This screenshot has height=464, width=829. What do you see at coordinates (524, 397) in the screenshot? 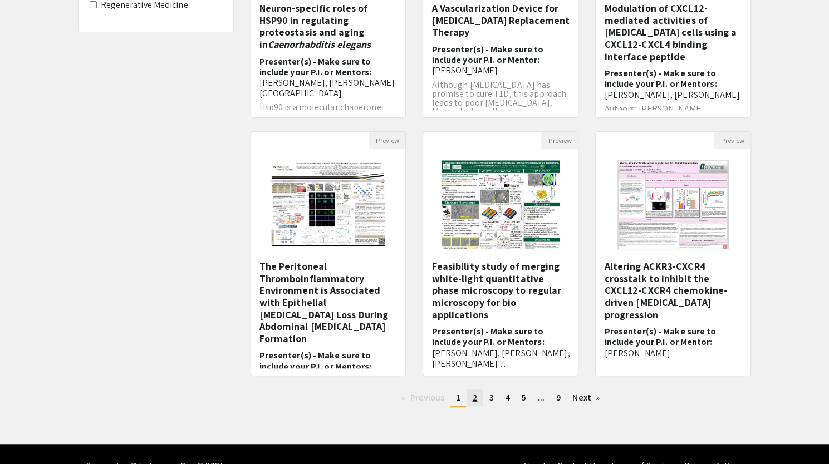
I see `span: 5` at bounding box center [524, 397].